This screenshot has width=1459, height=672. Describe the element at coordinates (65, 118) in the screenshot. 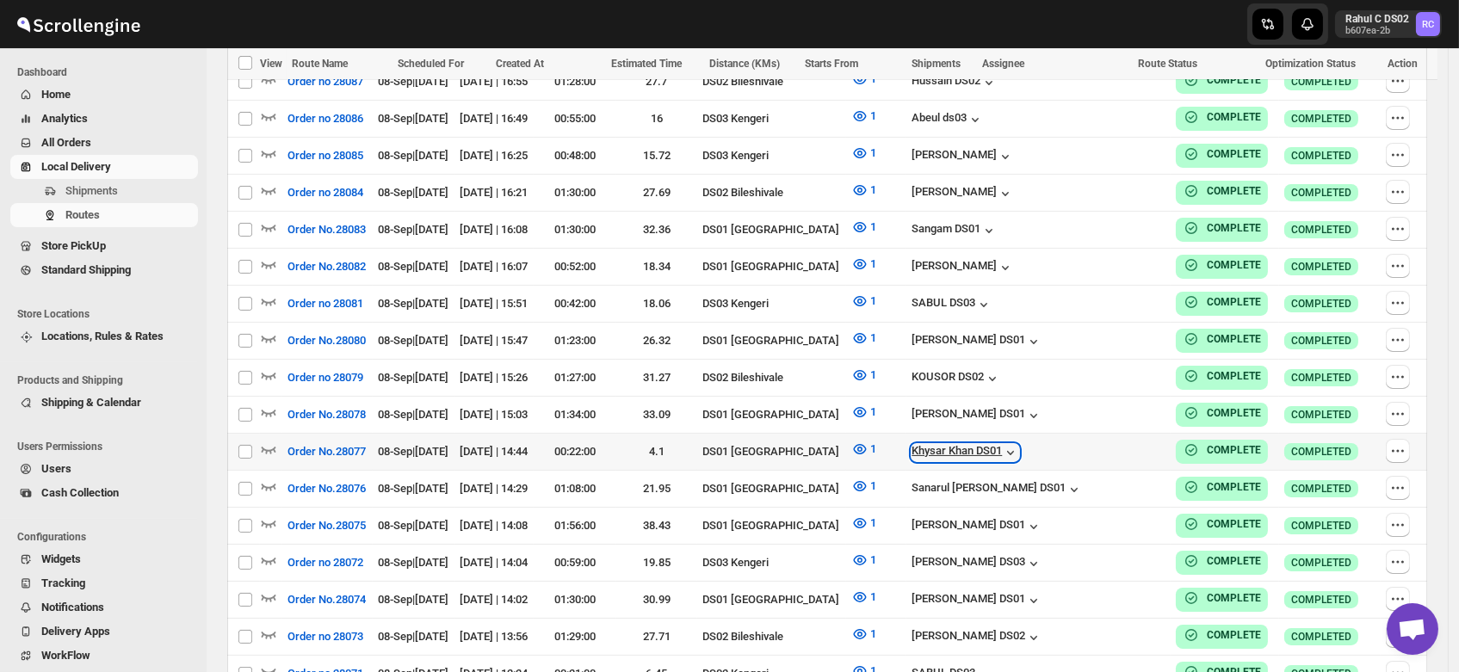

I see `span: Analytics` at that location.